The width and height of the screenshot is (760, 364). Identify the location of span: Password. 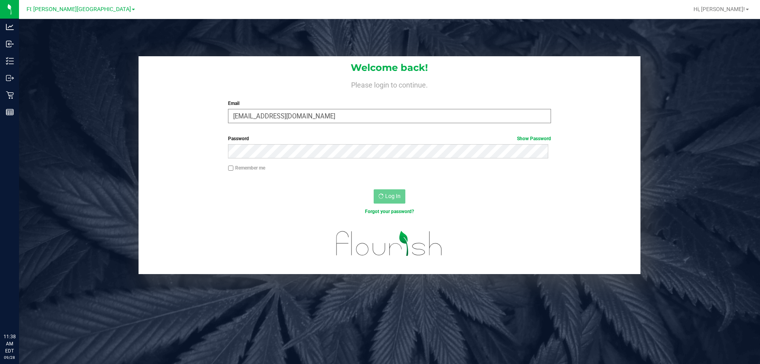
(238, 139).